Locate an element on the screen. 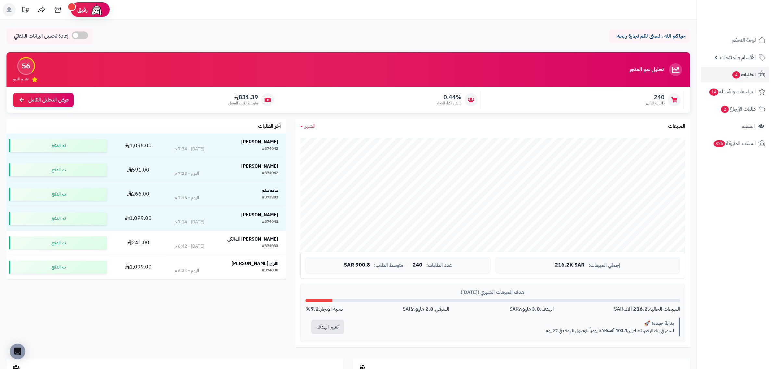  span: 14 is located at coordinates (714, 92).